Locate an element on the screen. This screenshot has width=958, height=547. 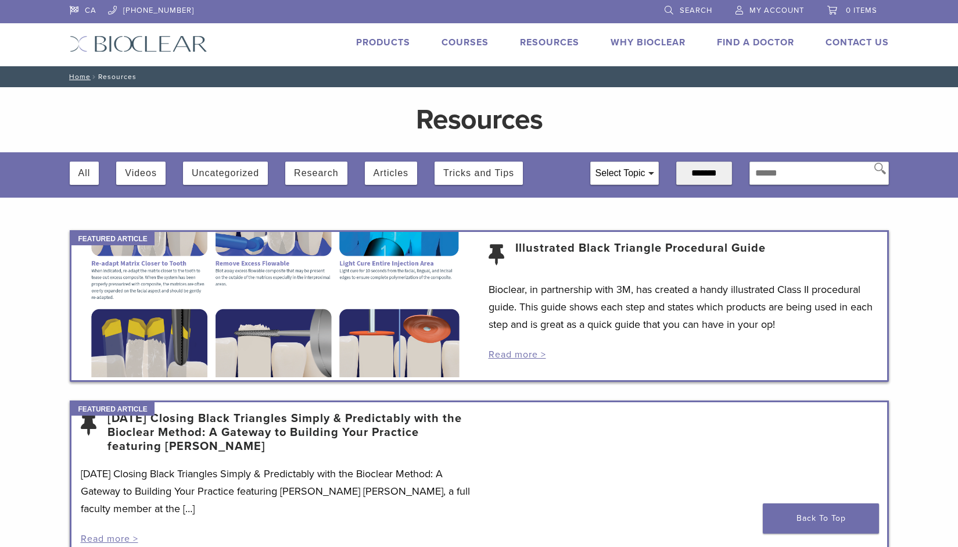
button: Videos is located at coordinates (141, 173).